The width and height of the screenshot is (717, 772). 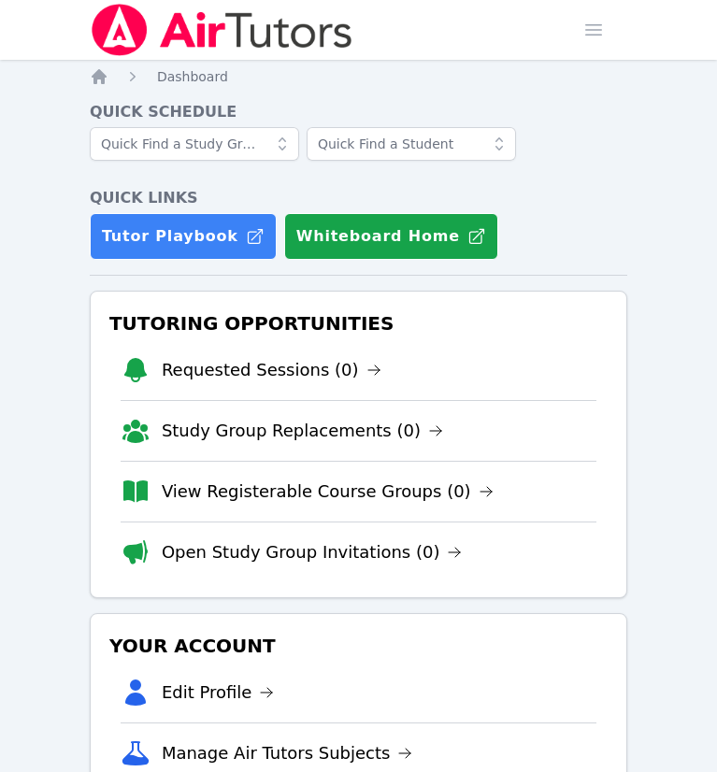 I want to click on a: Study Group Replacements (0), so click(x=302, y=431).